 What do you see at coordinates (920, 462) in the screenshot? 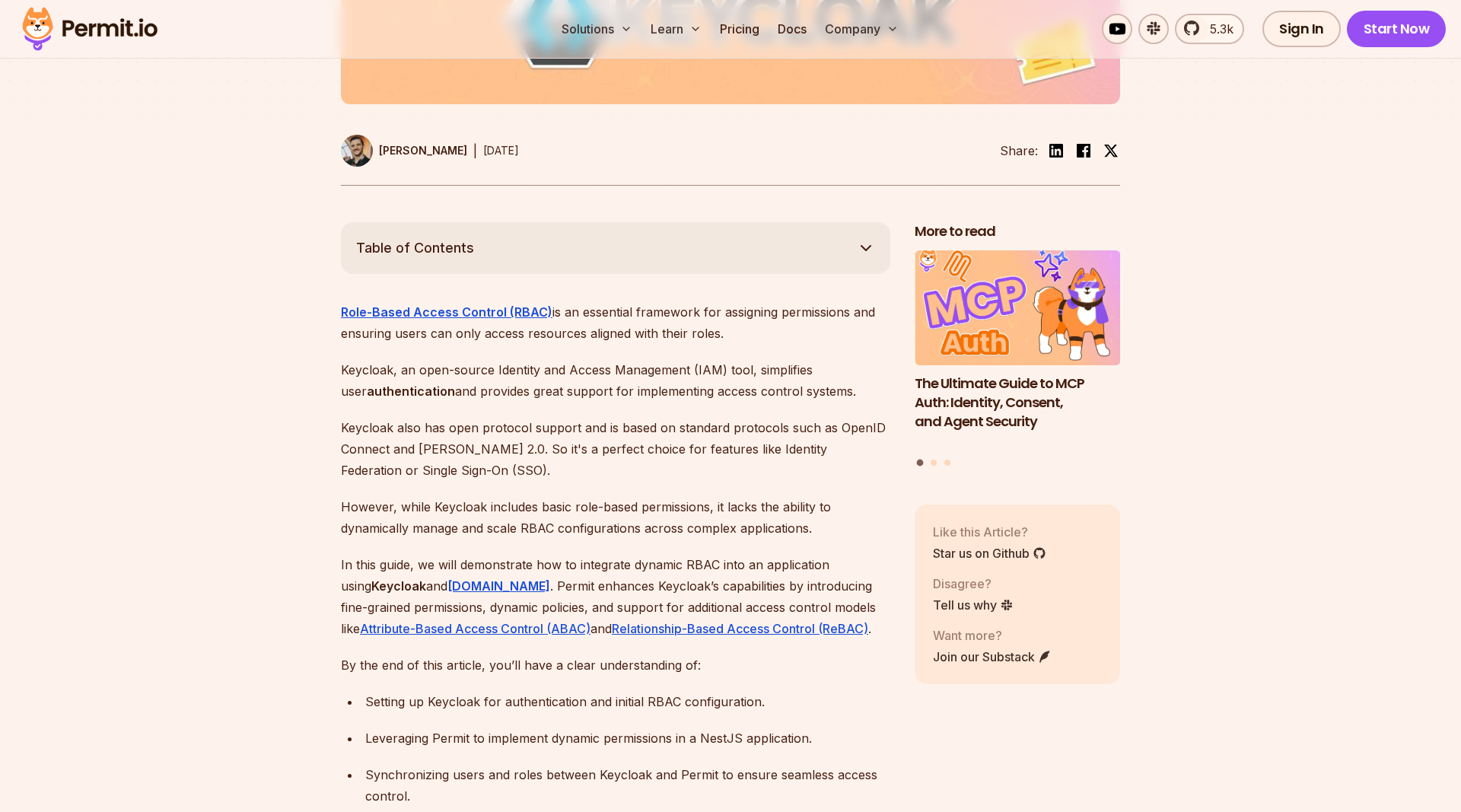
I see `button: Go to slide 1` at bounding box center [920, 462].